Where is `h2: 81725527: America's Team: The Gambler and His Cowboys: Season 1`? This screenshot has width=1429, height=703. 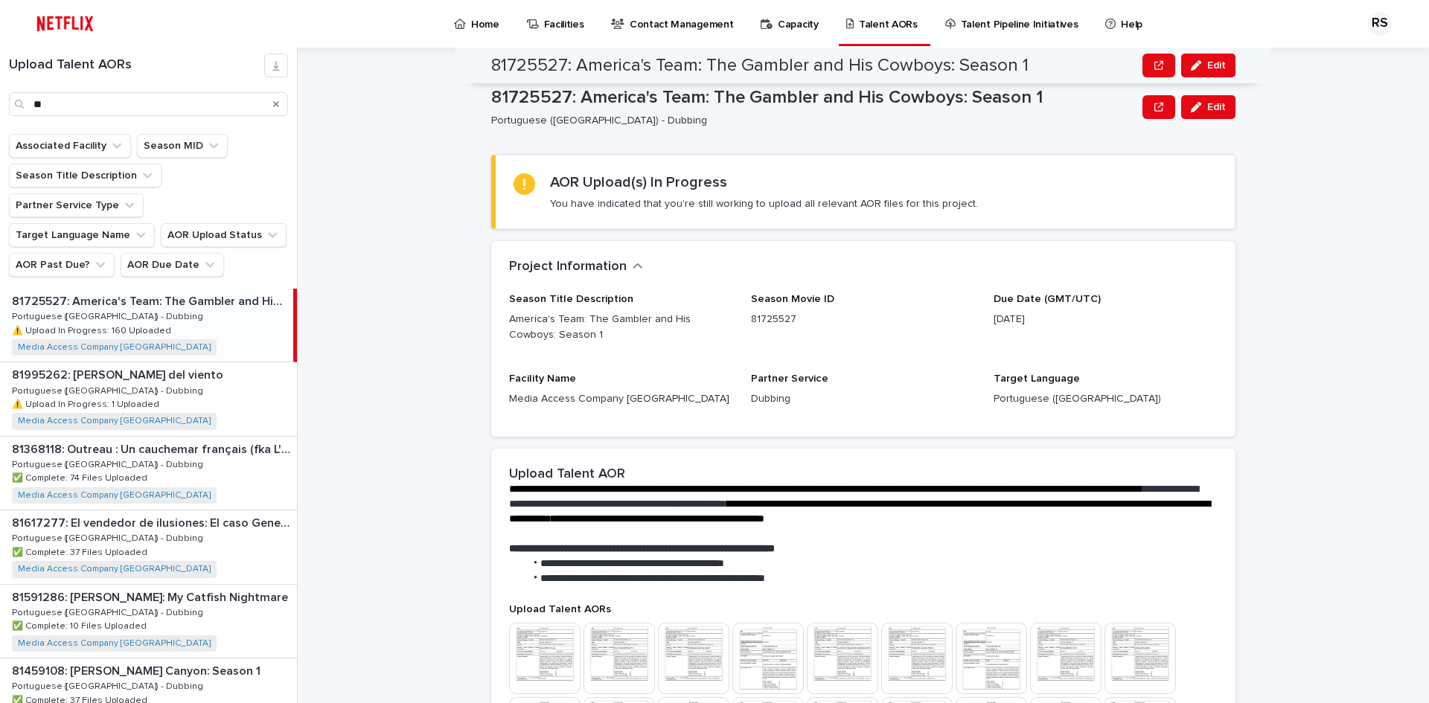 h2: 81725527: America's Team: The Gambler and His Cowboys: Season 1 is located at coordinates (760, 65).